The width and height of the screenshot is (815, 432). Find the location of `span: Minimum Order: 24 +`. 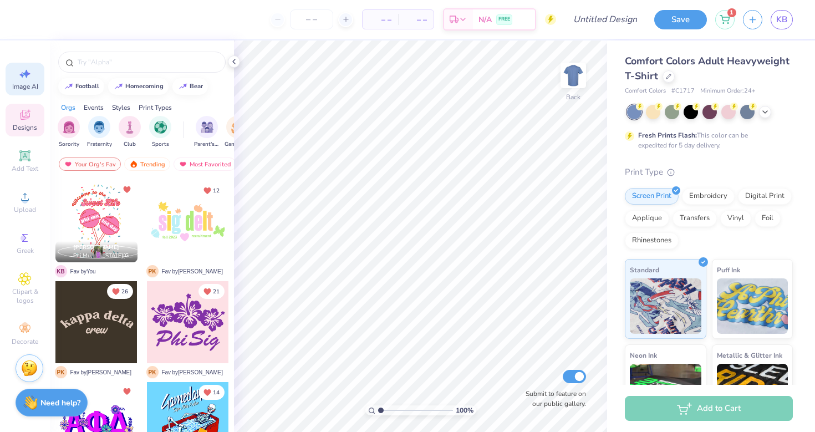

span: Minimum Order: 24 + is located at coordinates (728, 91).